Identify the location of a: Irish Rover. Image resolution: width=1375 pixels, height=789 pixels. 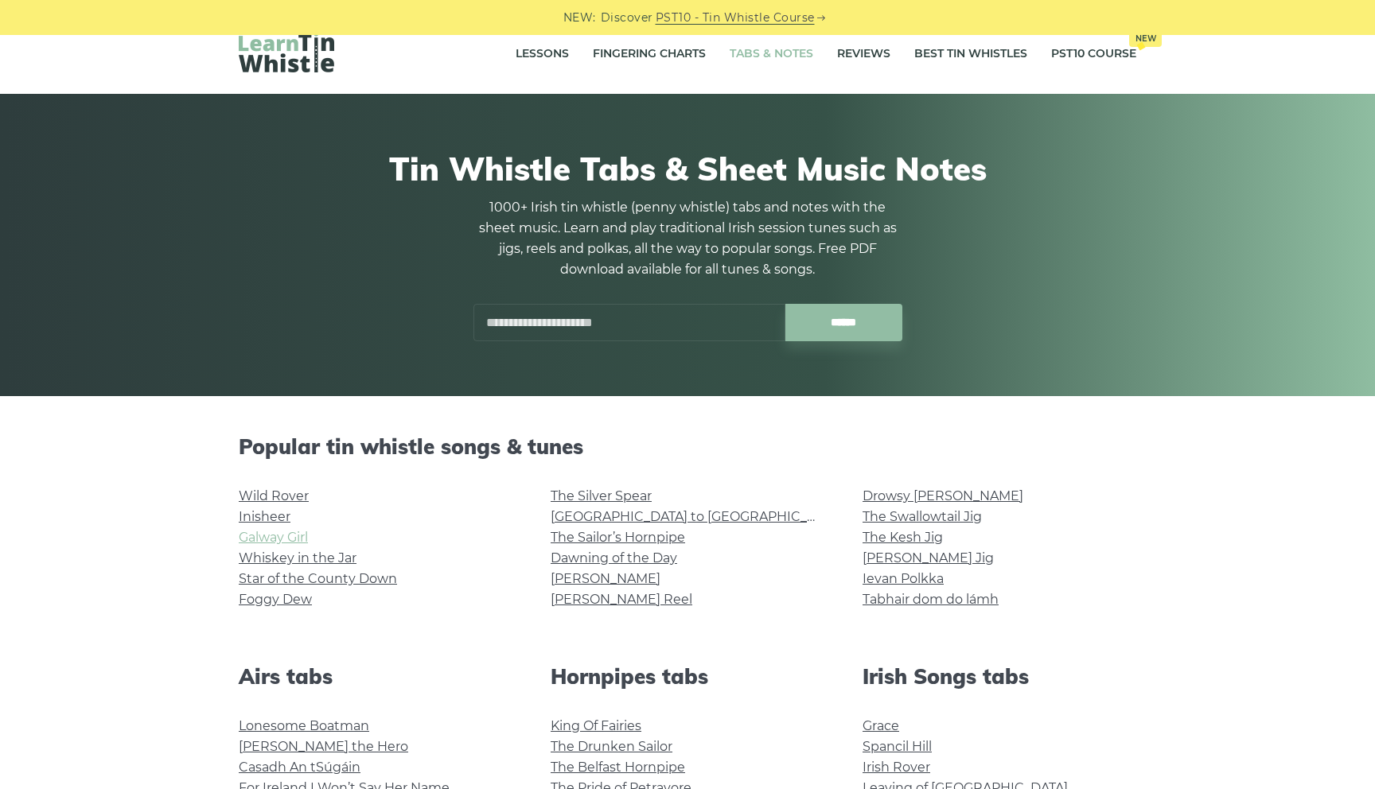
(896, 767).